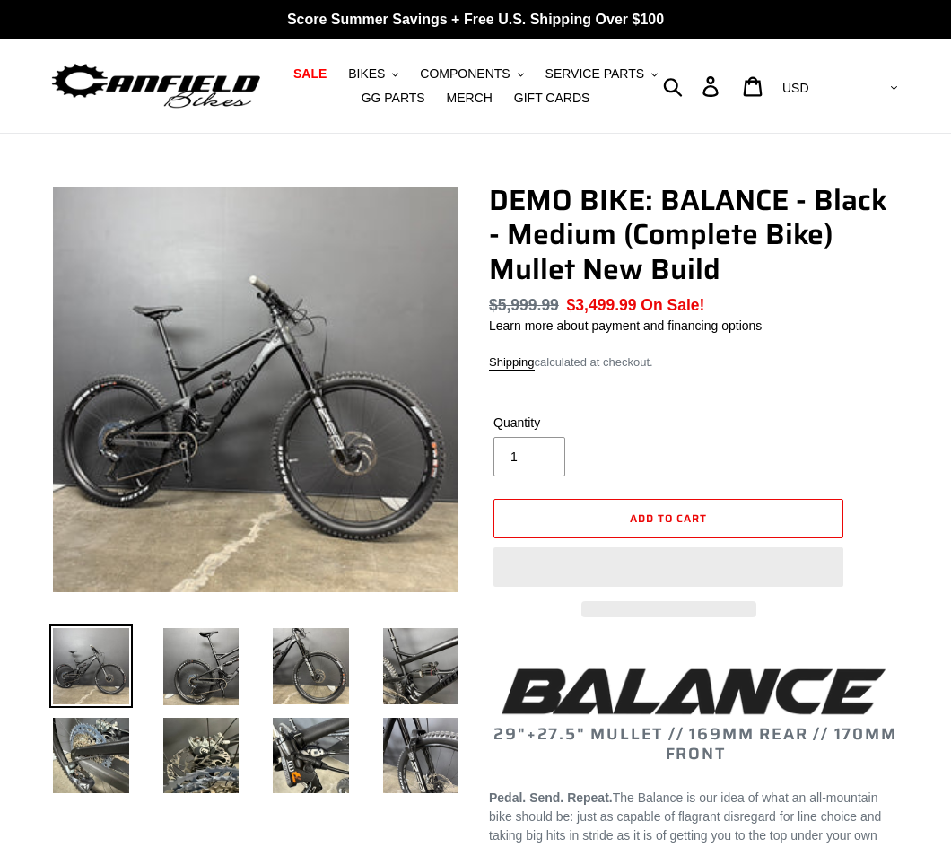 The width and height of the screenshot is (951, 847). What do you see at coordinates (552, 98) in the screenshot?
I see `span: GIFT CARDS` at bounding box center [552, 98].